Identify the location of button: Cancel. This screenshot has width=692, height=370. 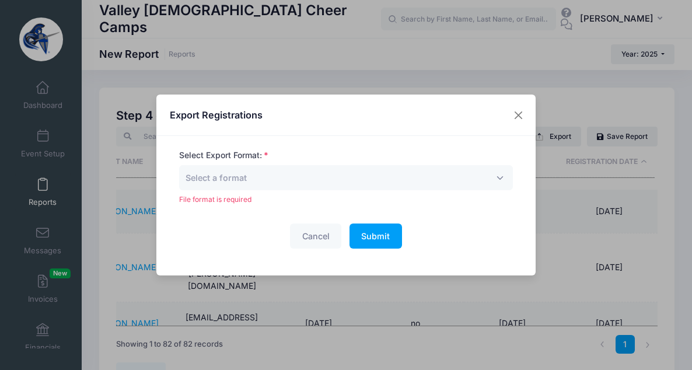
(316, 236).